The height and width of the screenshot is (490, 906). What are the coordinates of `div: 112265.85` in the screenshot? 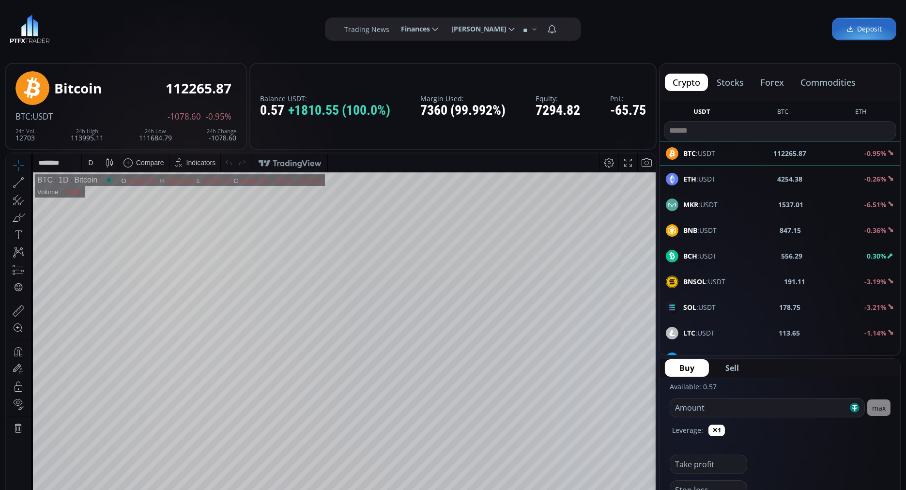 It's located at (247, 27).